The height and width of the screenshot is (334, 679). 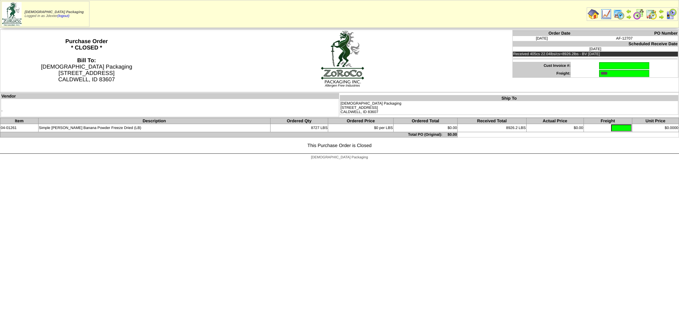 What do you see at coordinates (86, 60) in the screenshot?
I see `strong: Bill To:` at bounding box center [86, 60].